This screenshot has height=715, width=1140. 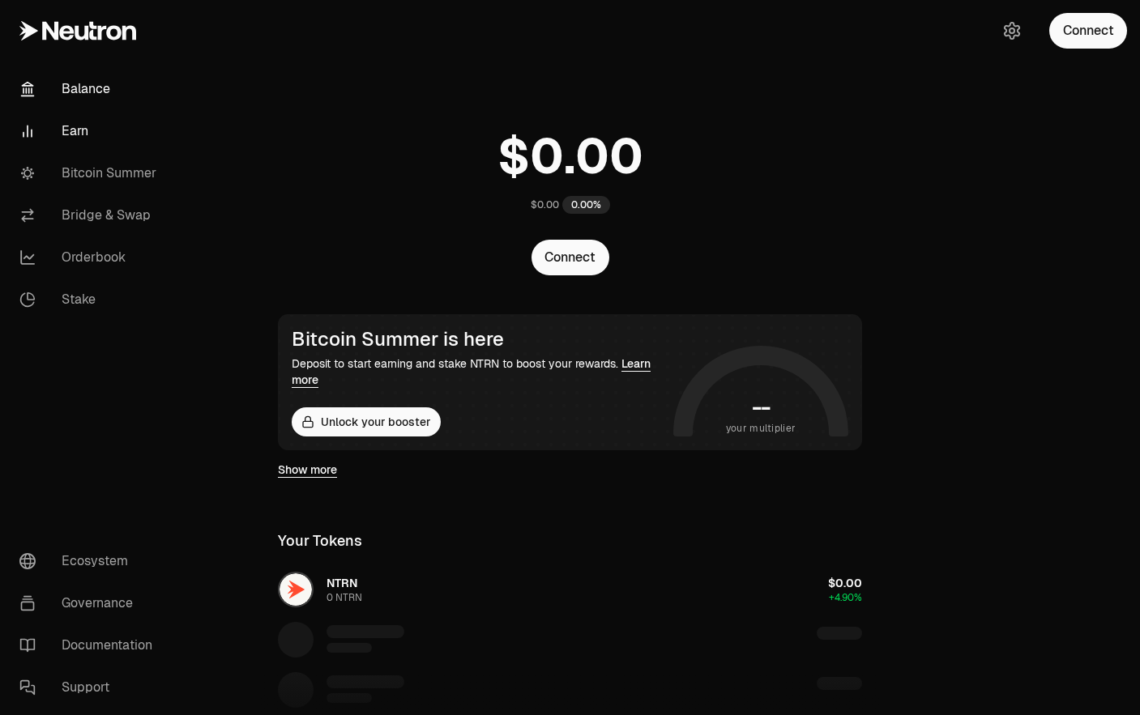 I want to click on a: Bitcoin Summer, so click(x=91, y=173).